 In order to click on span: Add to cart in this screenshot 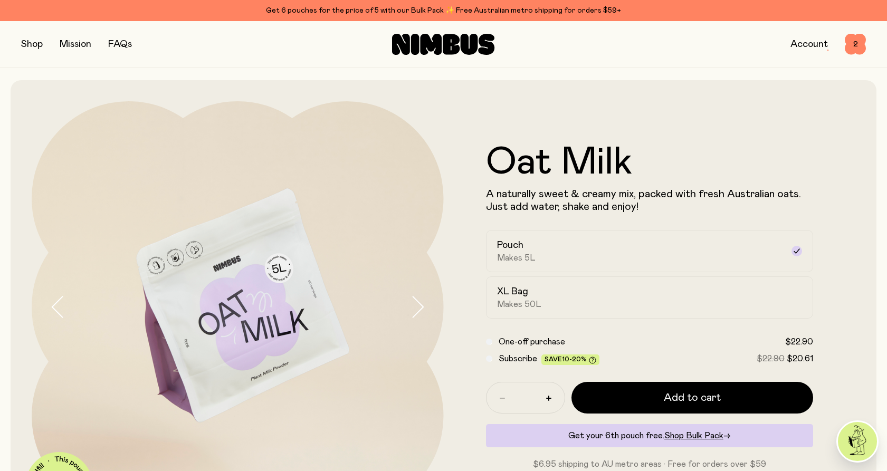, I will do `click(692, 398)`.